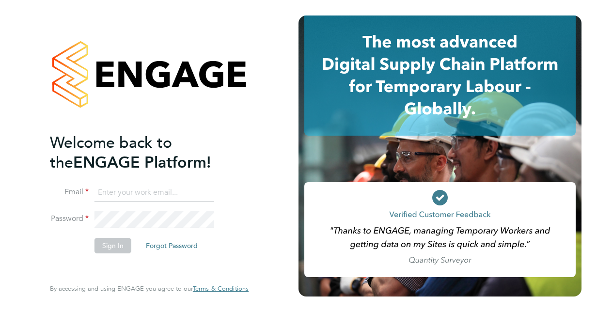  Describe the element at coordinates (69, 192) in the screenshot. I see `label: Email` at that location.